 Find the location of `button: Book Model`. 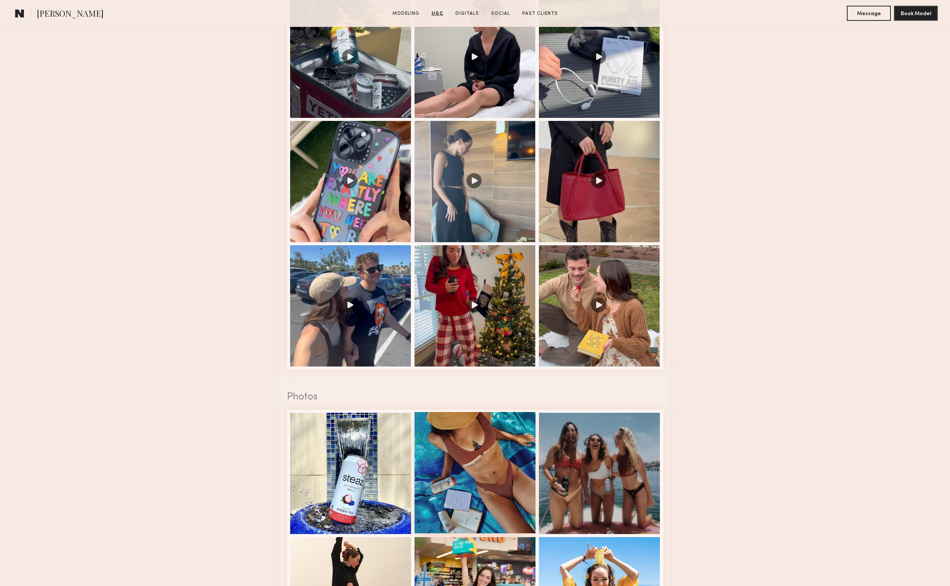

button: Book Model is located at coordinates (915, 13).